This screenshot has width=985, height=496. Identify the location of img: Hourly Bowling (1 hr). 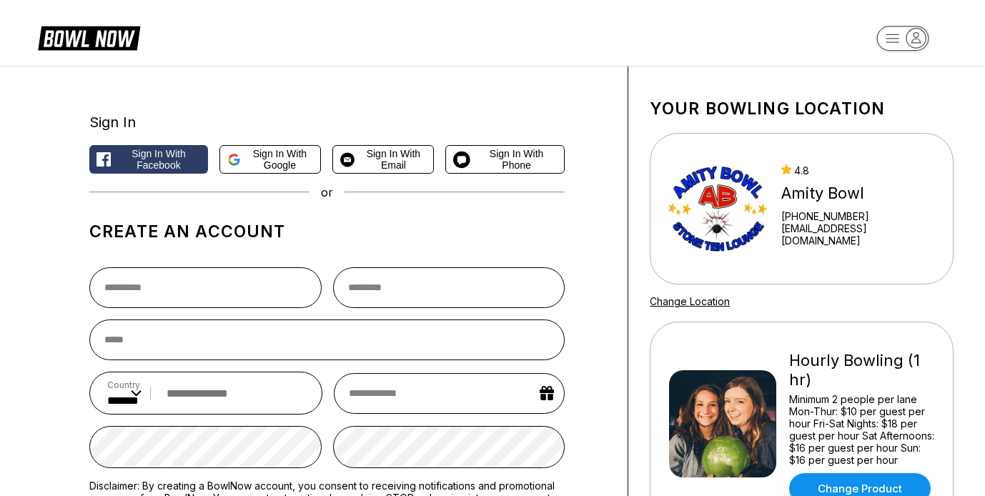
(723, 424).